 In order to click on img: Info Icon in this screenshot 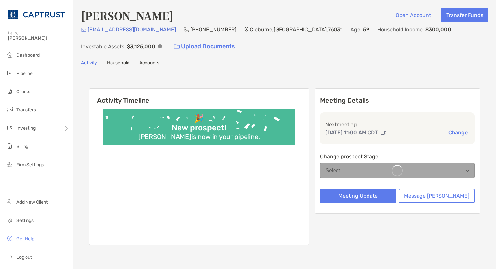, I will do `click(160, 46)`.